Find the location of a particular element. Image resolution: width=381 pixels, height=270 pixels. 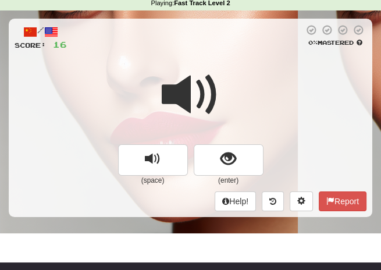

button: replay audio is located at coordinates (153, 160).